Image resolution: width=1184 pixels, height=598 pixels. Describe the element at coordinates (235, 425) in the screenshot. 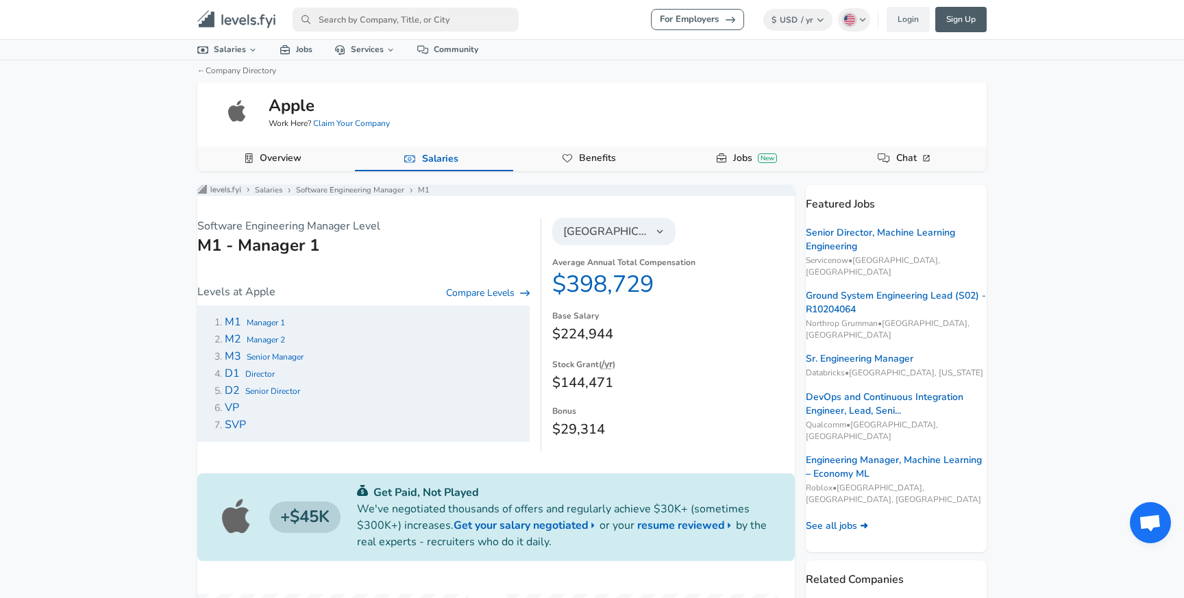

I see `span: SVP` at that location.